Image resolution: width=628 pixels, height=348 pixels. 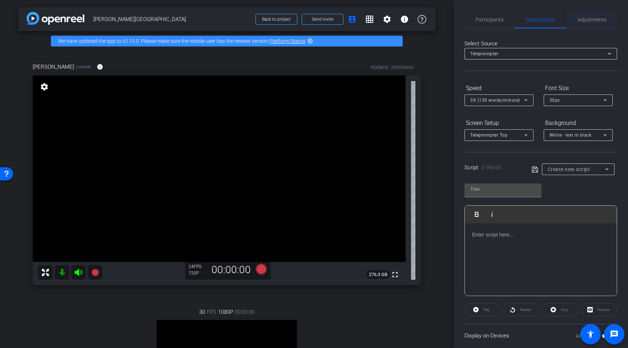 What do you see at coordinates (477, 215) in the screenshot?
I see `button: Bold (⌘B)` at bounding box center [477, 215].